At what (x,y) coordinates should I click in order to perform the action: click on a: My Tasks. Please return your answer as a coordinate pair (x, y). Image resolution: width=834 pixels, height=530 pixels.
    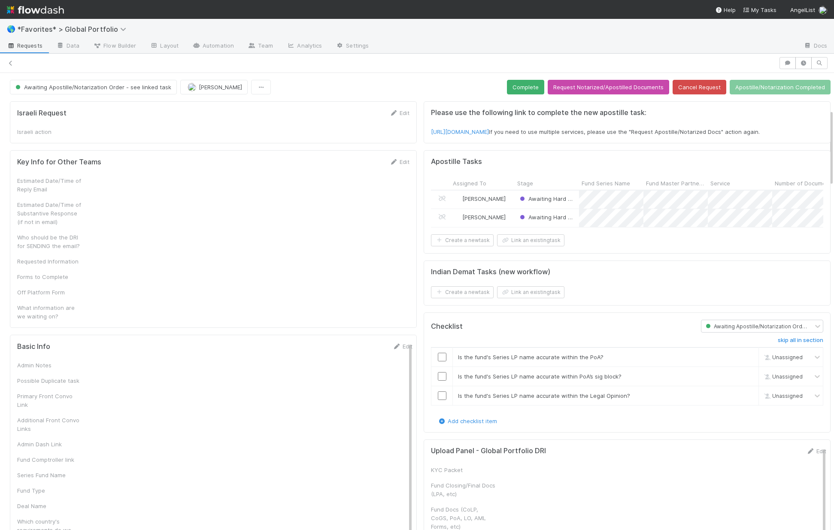
    Looking at the image, I should click on (759, 10).